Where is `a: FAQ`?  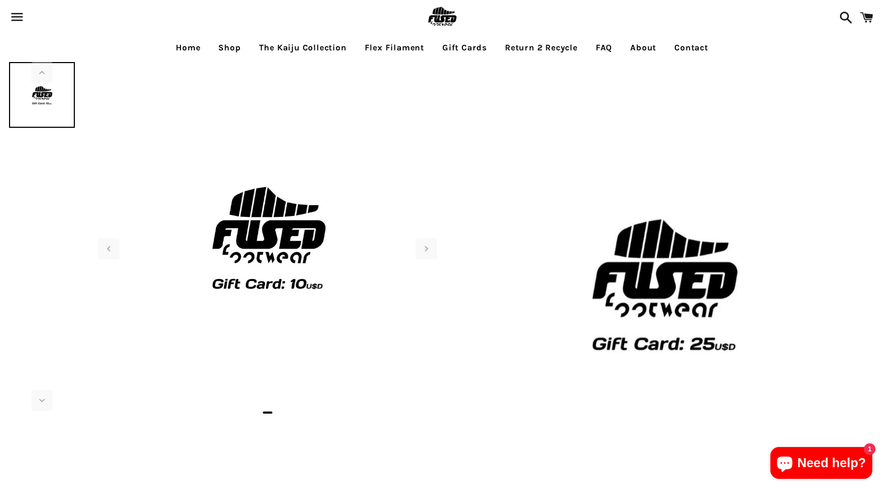
a: FAQ is located at coordinates (603, 48).